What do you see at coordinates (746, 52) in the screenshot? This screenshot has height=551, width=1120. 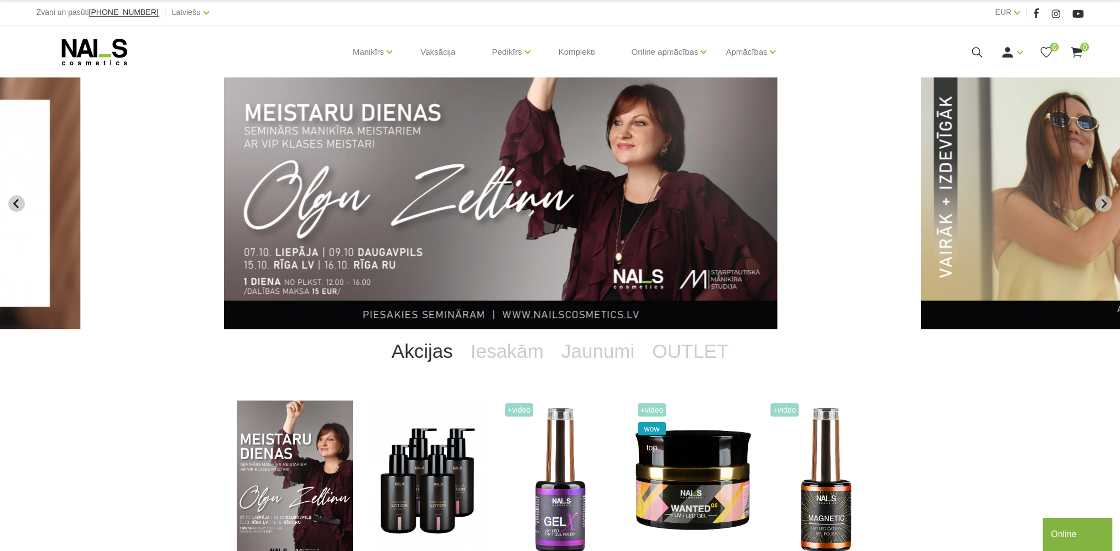 I see `a: Apmācības` at bounding box center [746, 52].